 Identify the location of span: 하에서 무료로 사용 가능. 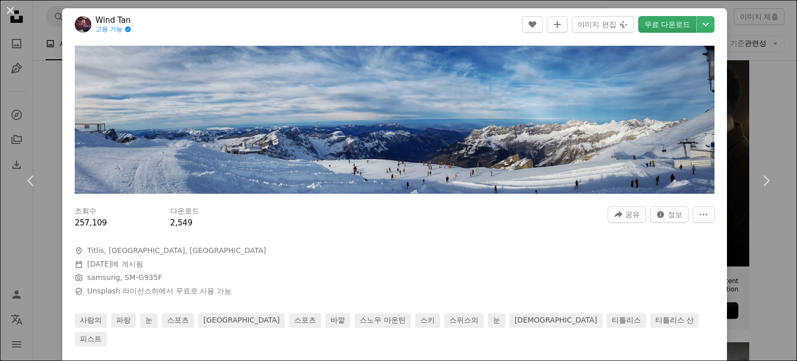
(159, 291).